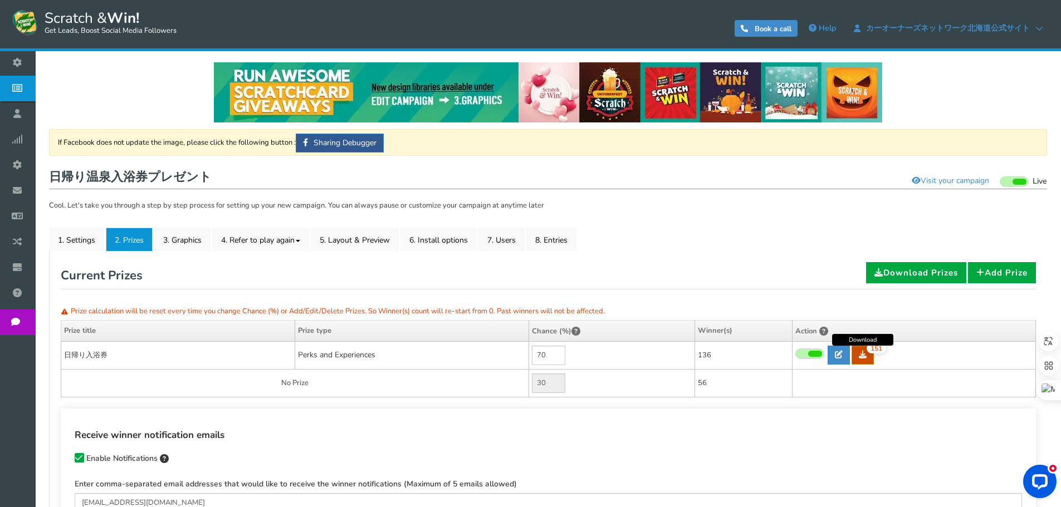  I want to click on td: 136, so click(743, 355).